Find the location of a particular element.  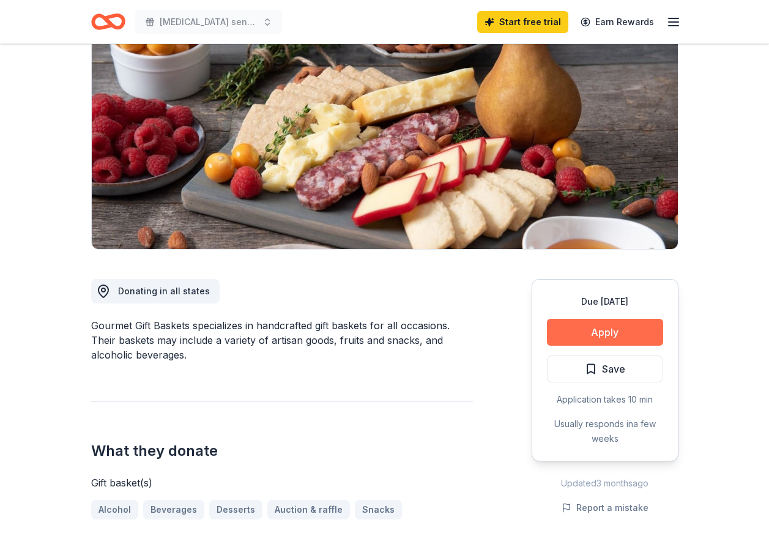

a: Home is located at coordinates (108, 21).